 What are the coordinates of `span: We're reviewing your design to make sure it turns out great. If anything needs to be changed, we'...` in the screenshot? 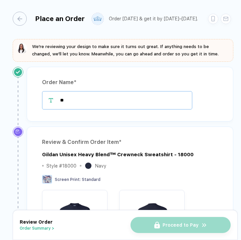 It's located at (125, 50).